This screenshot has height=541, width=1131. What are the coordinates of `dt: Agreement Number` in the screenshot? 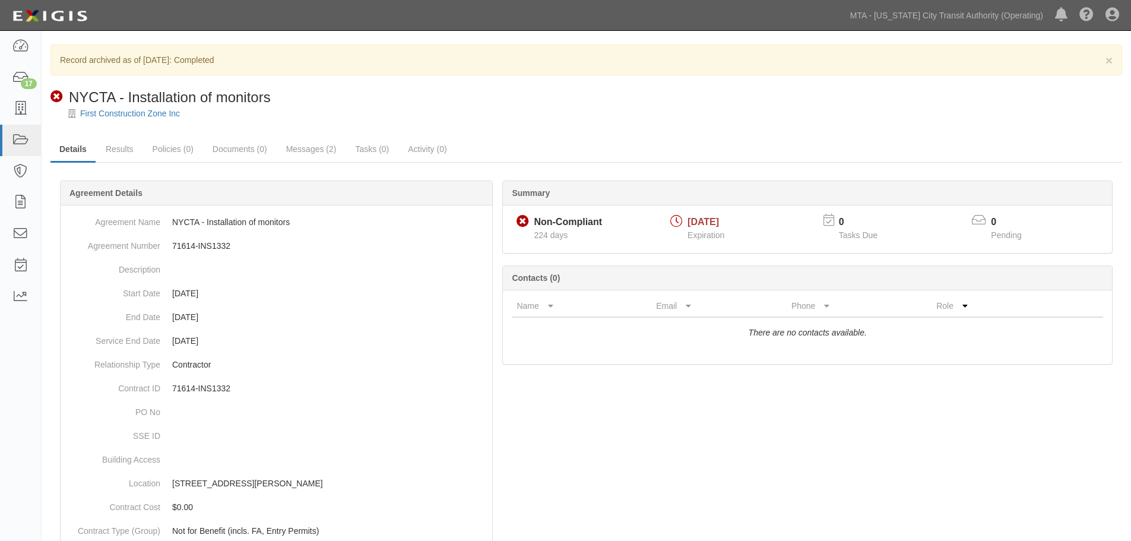 It's located at (113, 243).